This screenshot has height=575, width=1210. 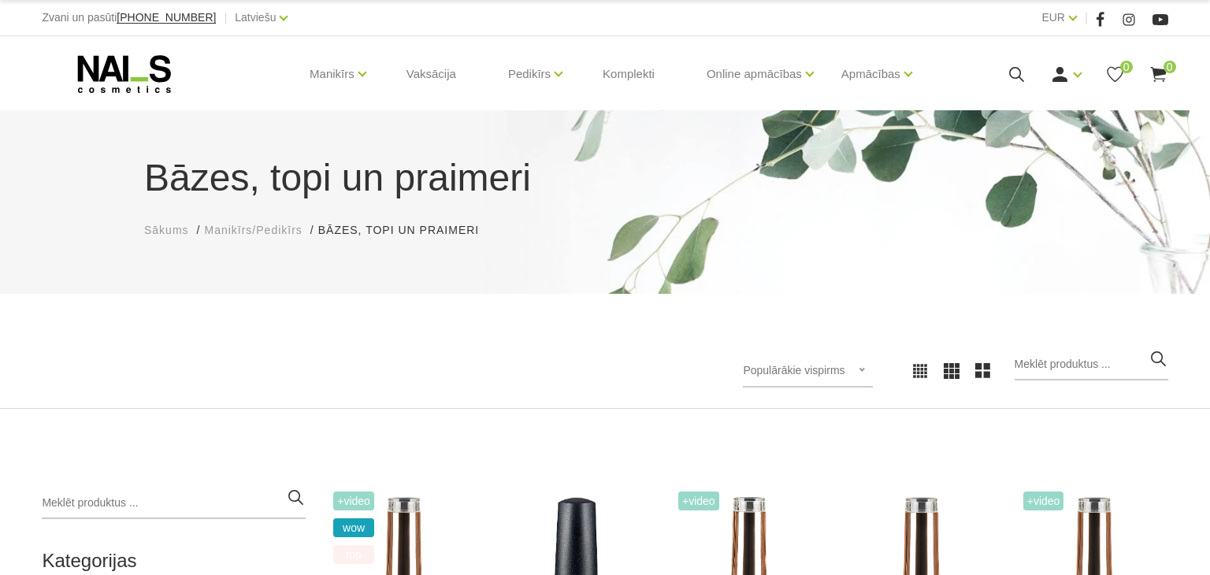 I want to click on a: Apmācības, so click(x=871, y=74).